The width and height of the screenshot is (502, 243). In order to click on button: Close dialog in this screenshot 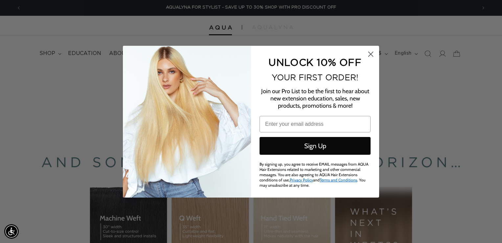, I will do `click(371, 54)`.